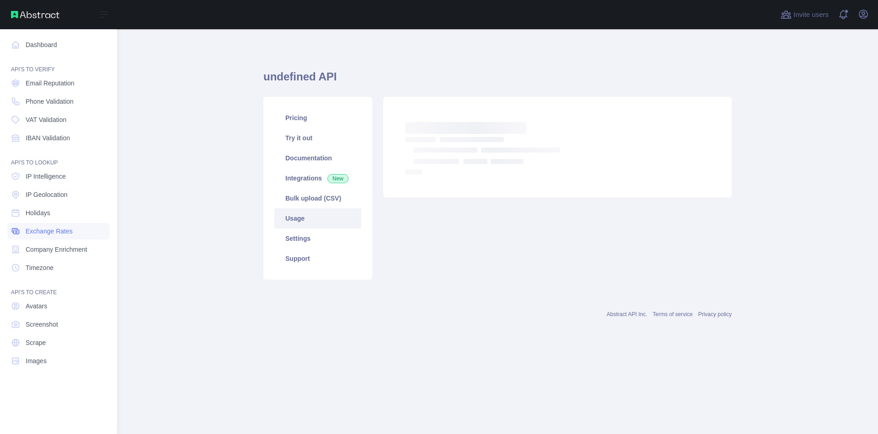 This screenshot has height=434, width=878. What do you see at coordinates (627, 315) in the screenshot?
I see `a: Abstract API Inc.` at bounding box center [627, 315].